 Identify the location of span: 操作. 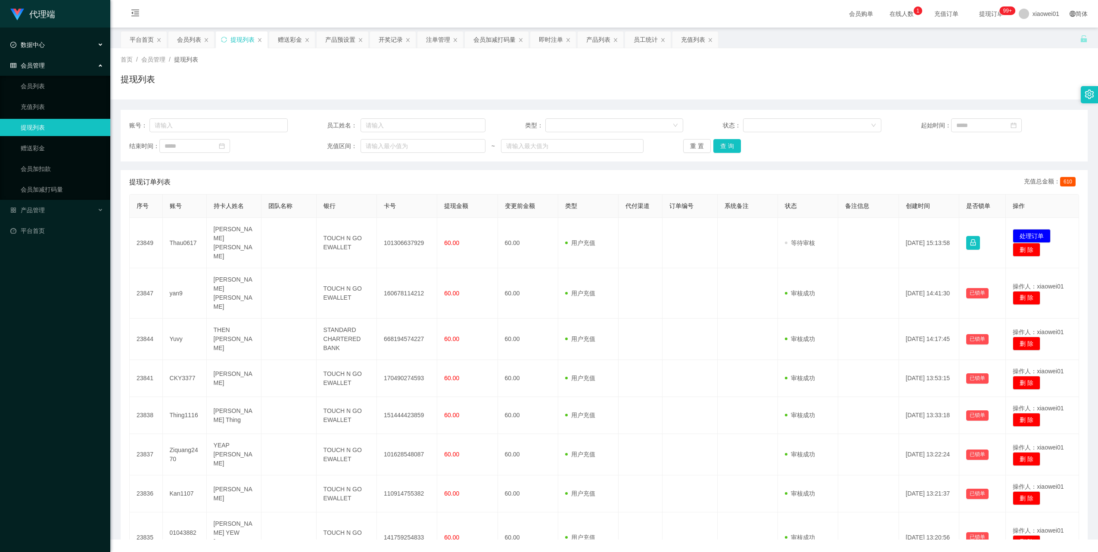
(1019, 206).